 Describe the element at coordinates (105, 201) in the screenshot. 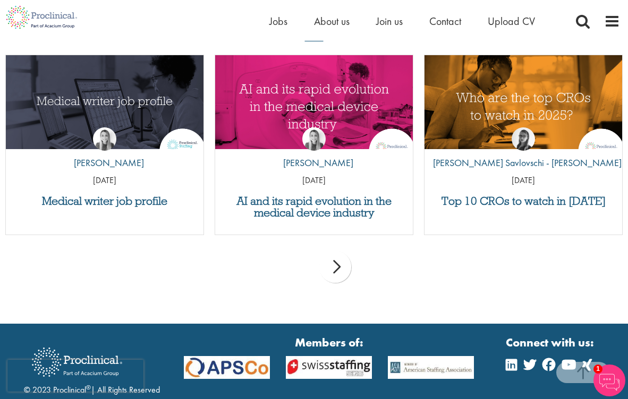

I see `h3: Medical writer job profile` at that location.